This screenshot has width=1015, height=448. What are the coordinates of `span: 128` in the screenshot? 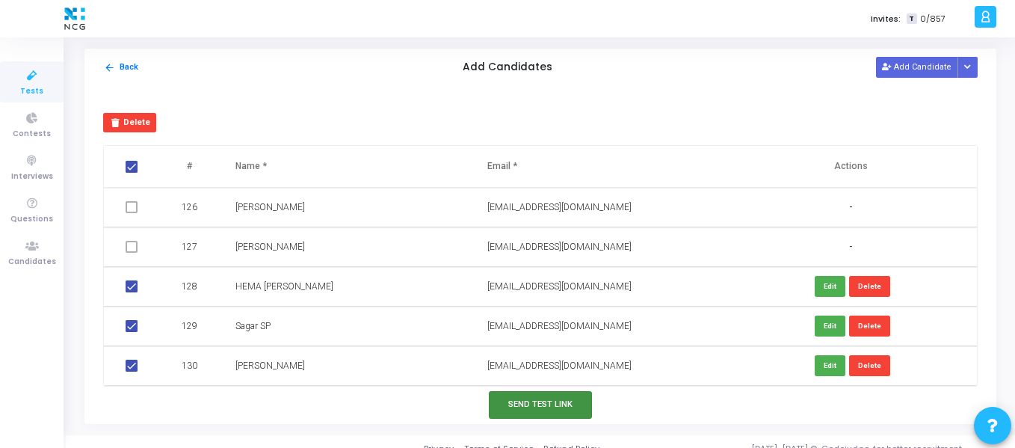 It's located at (189, 286).